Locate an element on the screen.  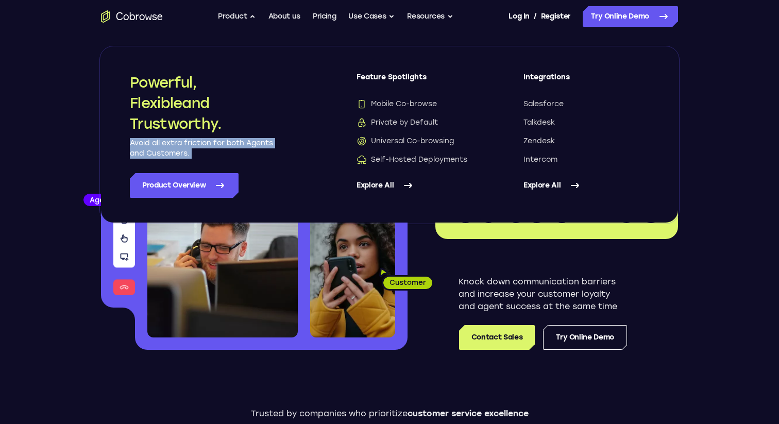
span: Mobile Co-browse is located at coordinates (397, 104).